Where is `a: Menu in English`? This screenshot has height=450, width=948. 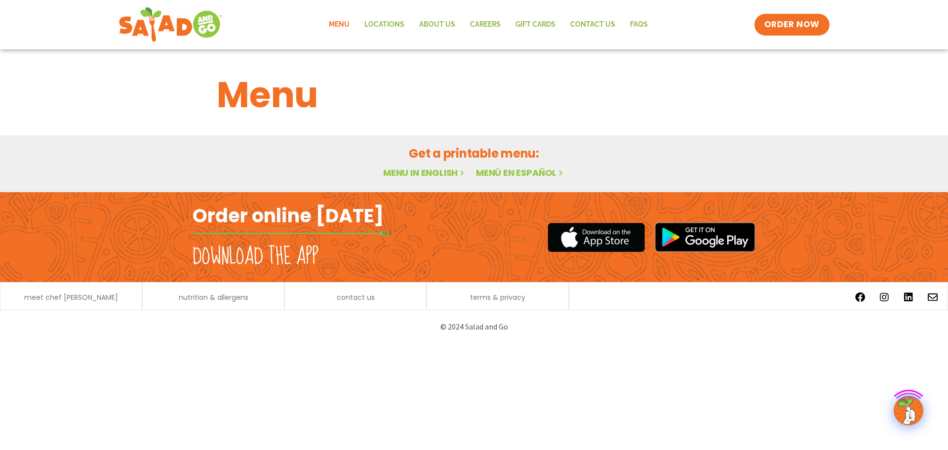
a: Menu in English is located at coordinates (424, 172).